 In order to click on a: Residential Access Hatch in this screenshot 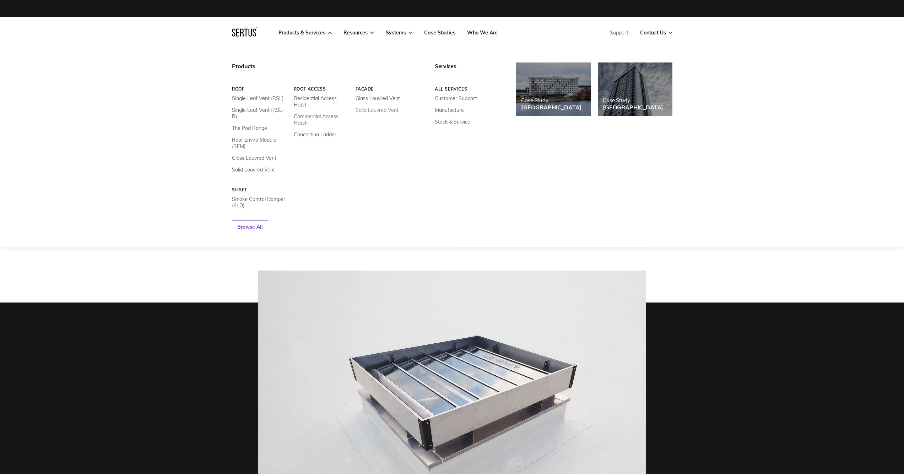, I will do `click(322, 102)`.